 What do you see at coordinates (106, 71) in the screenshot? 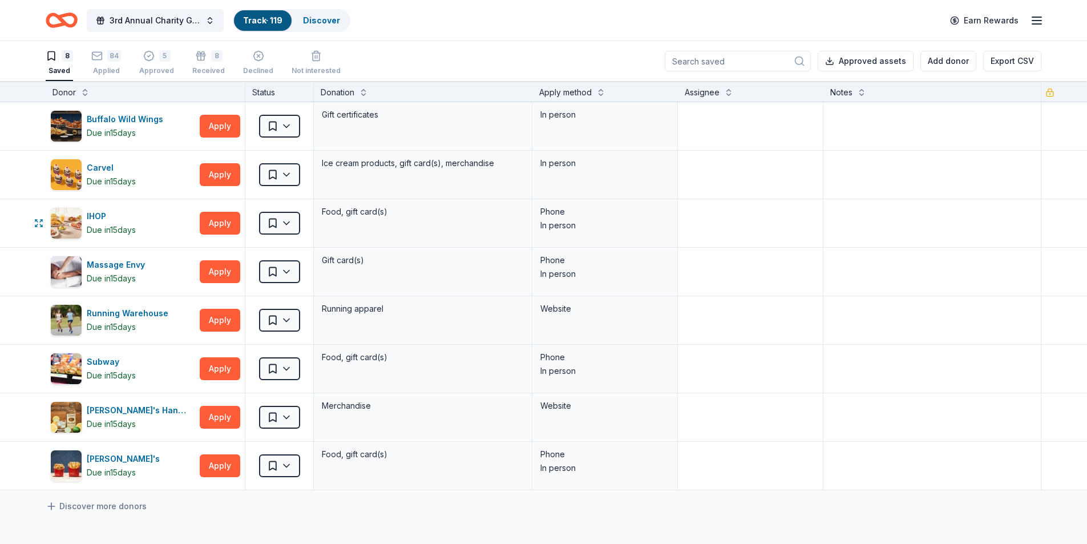
I see `div: Applied` at bounding box center [106, 71].